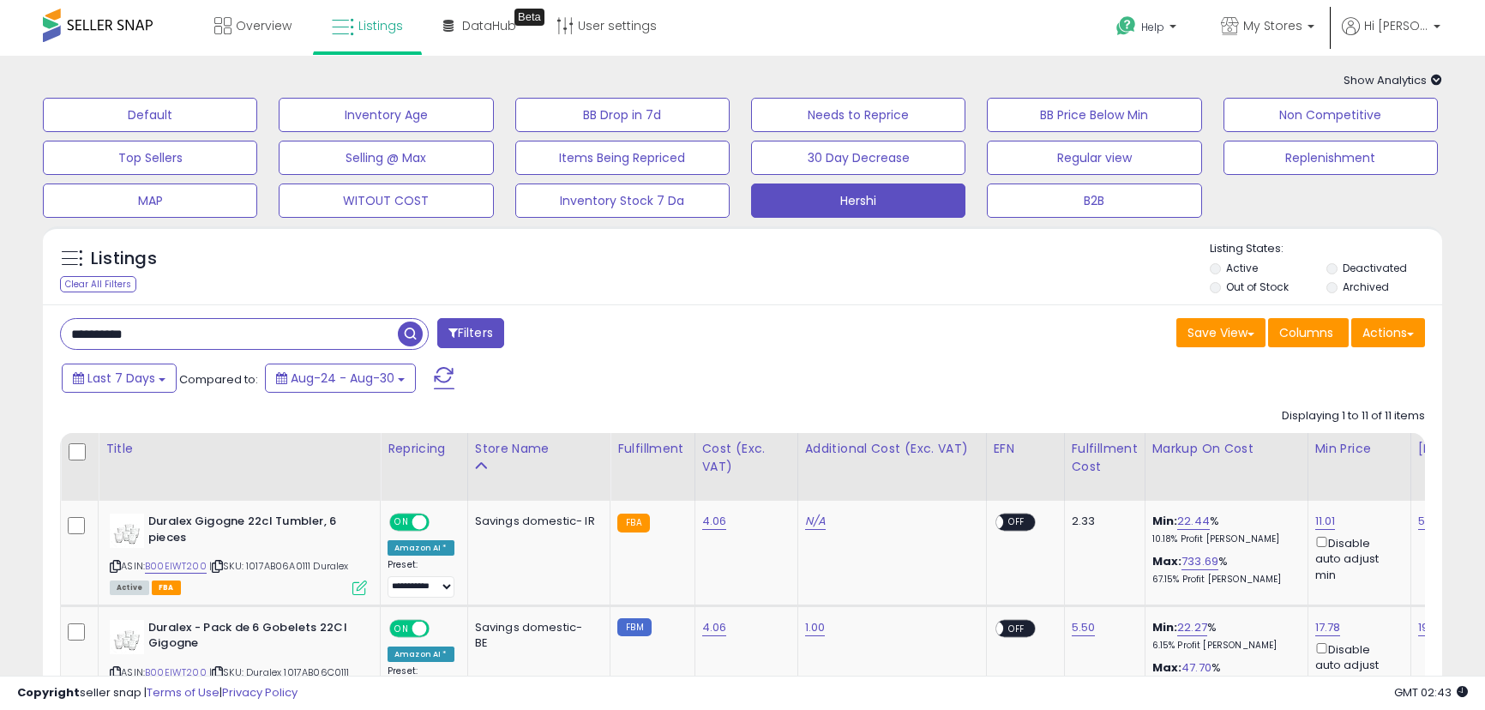 The height and width of the screenshot is (710, 1485). I want to click on a: 17.78, so click(1328, 628).